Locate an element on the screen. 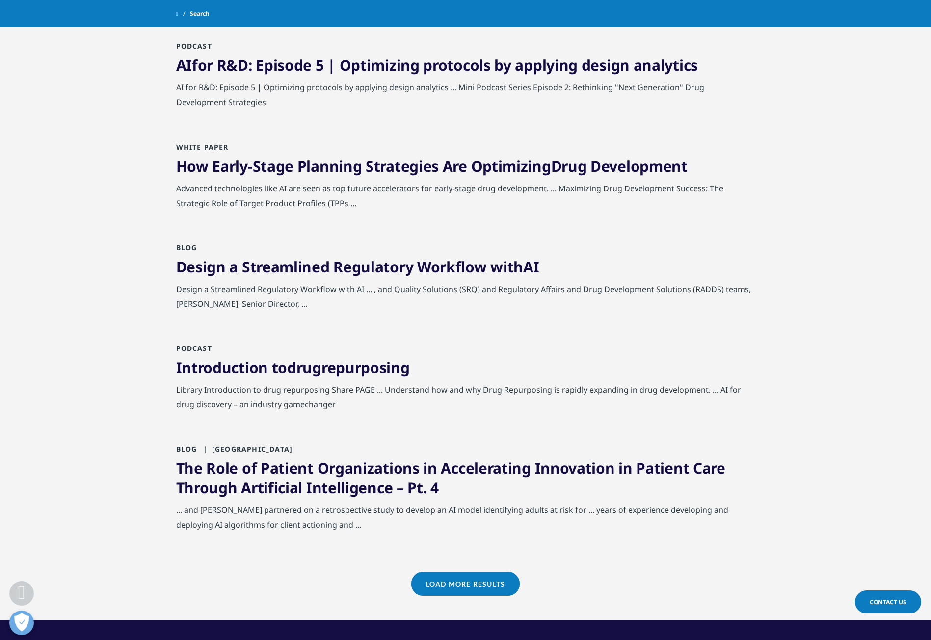 The image size is (931, 640). div: Advanced technologies like AI are seen as top future accelerators for early-stage drug developmen... is located at coordinates (466, 198).